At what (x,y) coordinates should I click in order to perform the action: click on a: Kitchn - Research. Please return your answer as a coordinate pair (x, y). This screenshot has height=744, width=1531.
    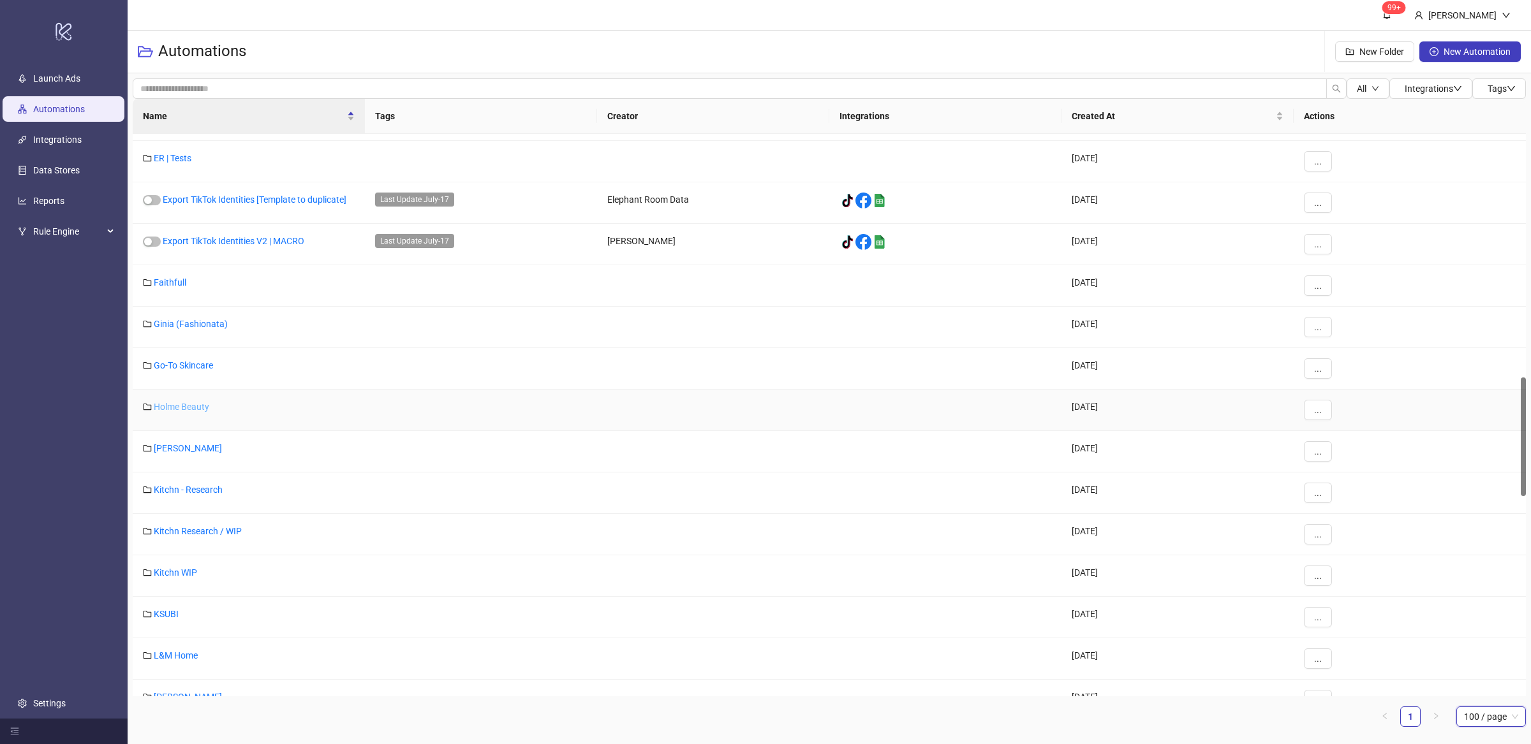
    Looking at the image, I should click on (188, 490).